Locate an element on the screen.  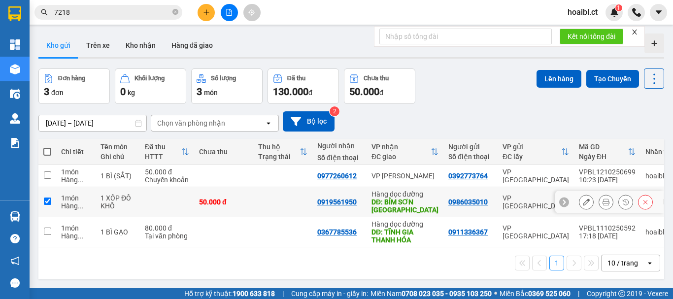
span: Miền Bắc is located at coordinates (535, 294).